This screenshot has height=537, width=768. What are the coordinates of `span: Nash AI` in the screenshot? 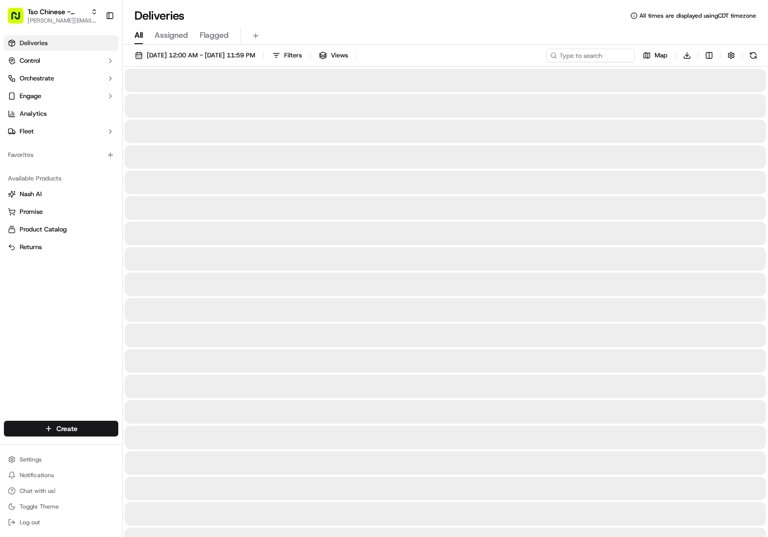 It's located at (30, 194).